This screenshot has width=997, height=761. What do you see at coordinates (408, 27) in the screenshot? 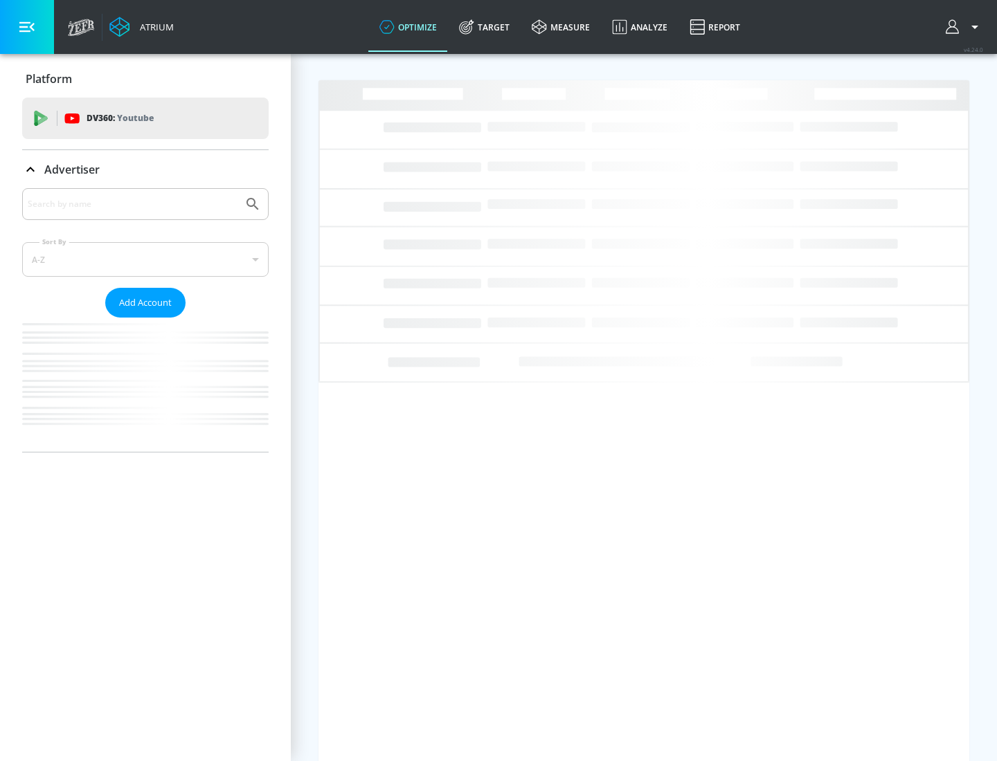
I see `a: optimize` at bounding box center [408, 27].